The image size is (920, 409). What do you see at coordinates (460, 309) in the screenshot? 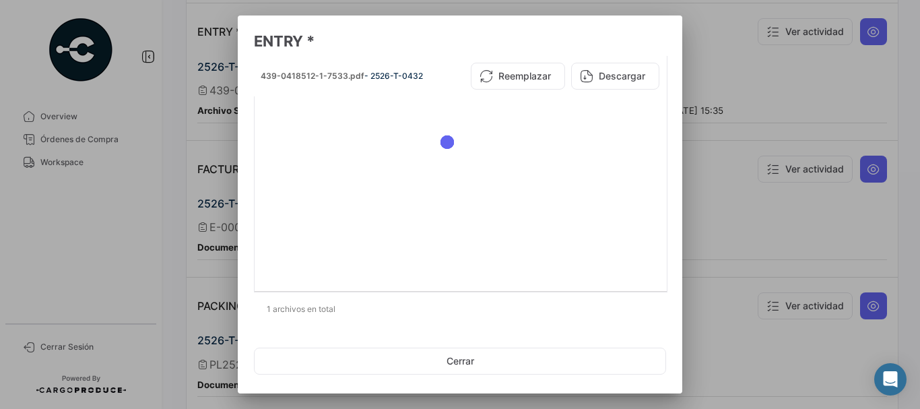
I see `div: 1 archivos en total` at bounding box center [460, 309].